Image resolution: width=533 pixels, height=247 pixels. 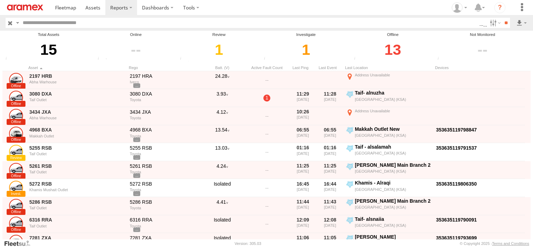 What do you see at coordinates (357, 59) in the screenshot?
I see `div: Assets that have not communicated at least once with the server in the last 48hrs` at bounding box center [357, 59].